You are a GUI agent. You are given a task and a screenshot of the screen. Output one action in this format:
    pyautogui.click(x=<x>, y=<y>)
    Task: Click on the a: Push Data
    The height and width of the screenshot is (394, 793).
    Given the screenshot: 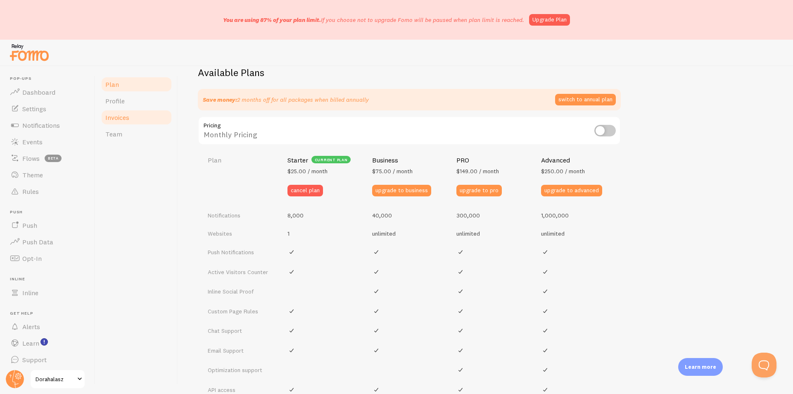 What is the action you would take?
    pyautogui.click(x=48, y=242)
    